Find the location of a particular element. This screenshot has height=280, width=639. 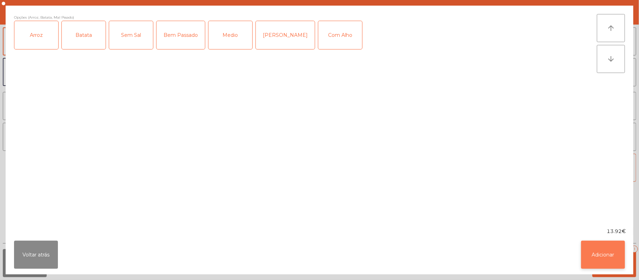

span: (Arroz, Batata, Mal Pssado) is located at coordinates (51, 17).